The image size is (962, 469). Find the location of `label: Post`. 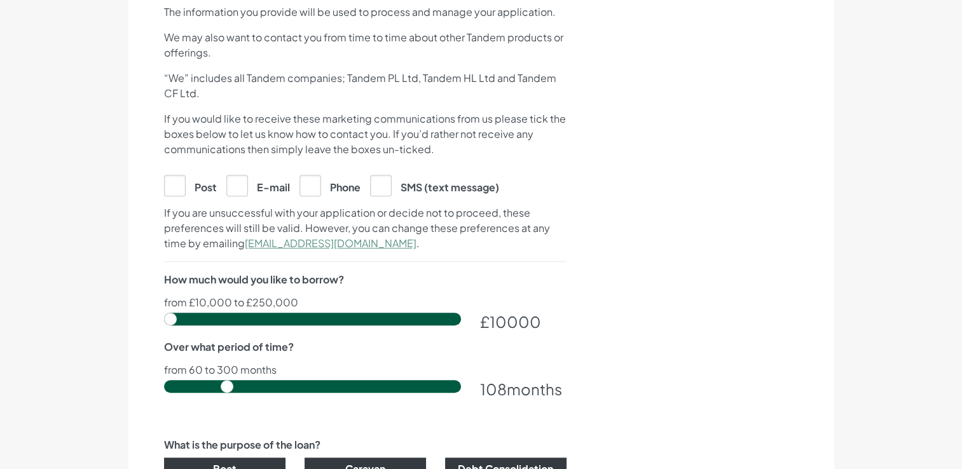

label: Post is located at coordinates (190, 185).